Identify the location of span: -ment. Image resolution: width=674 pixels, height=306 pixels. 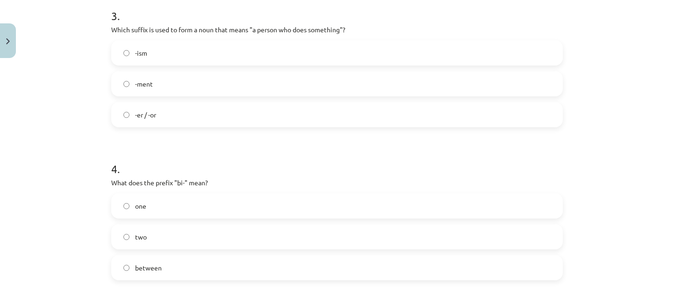
(144, 84).